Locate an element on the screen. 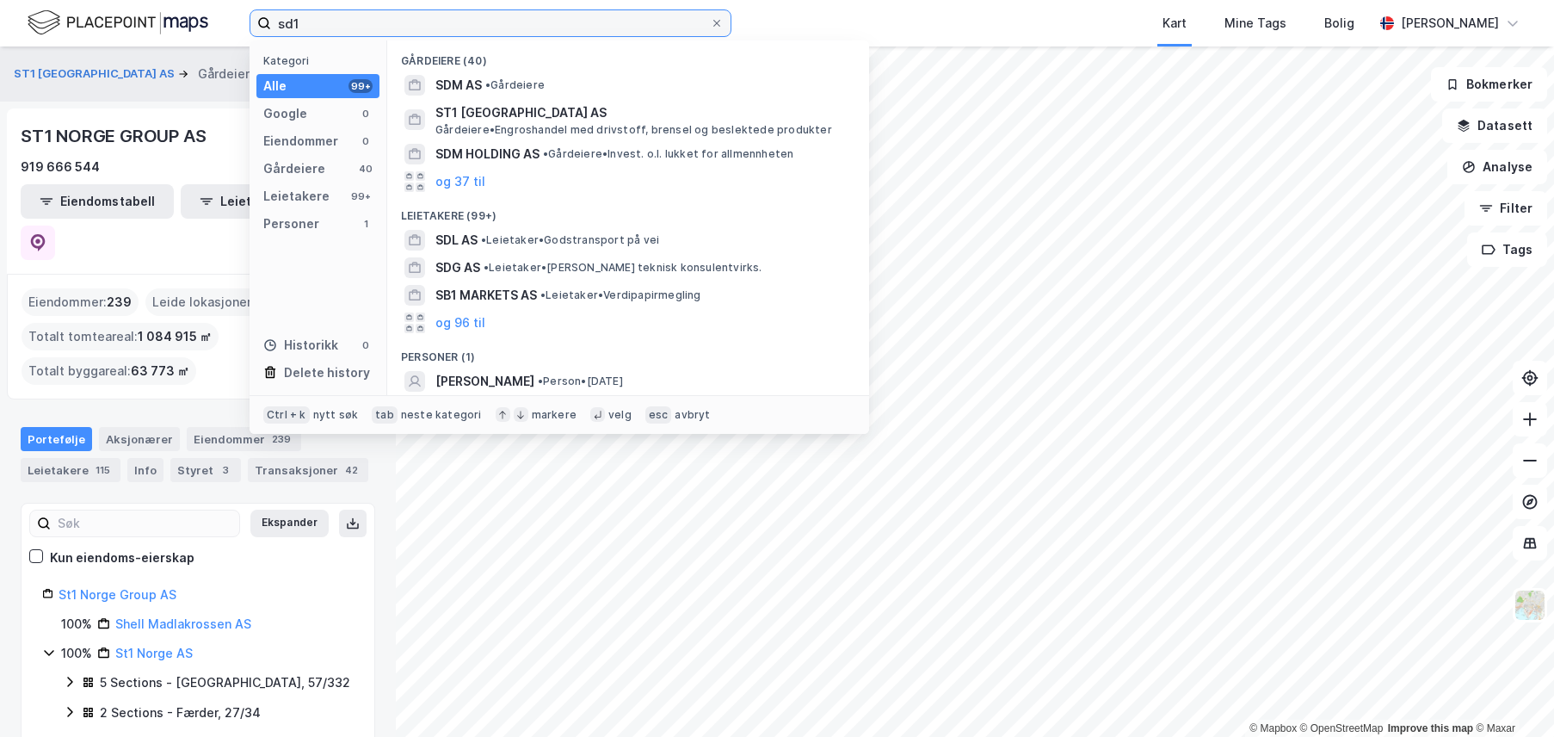  a: St1 Norge Group AS is located at coordinates (117, 594).